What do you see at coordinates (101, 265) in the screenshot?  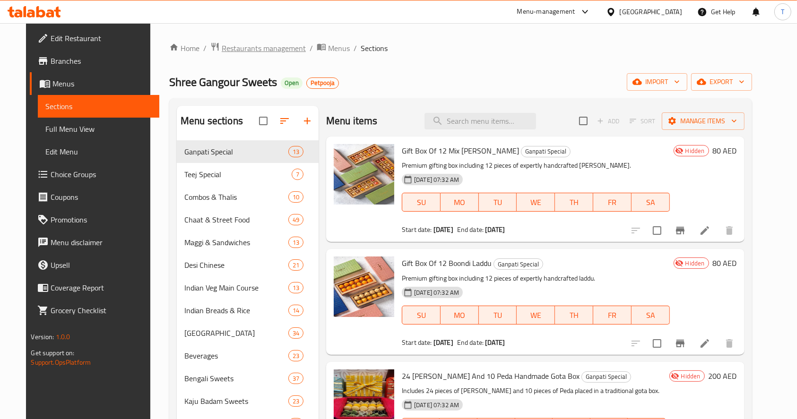 I see `span: Upsell` at bounding box center [101, 265].